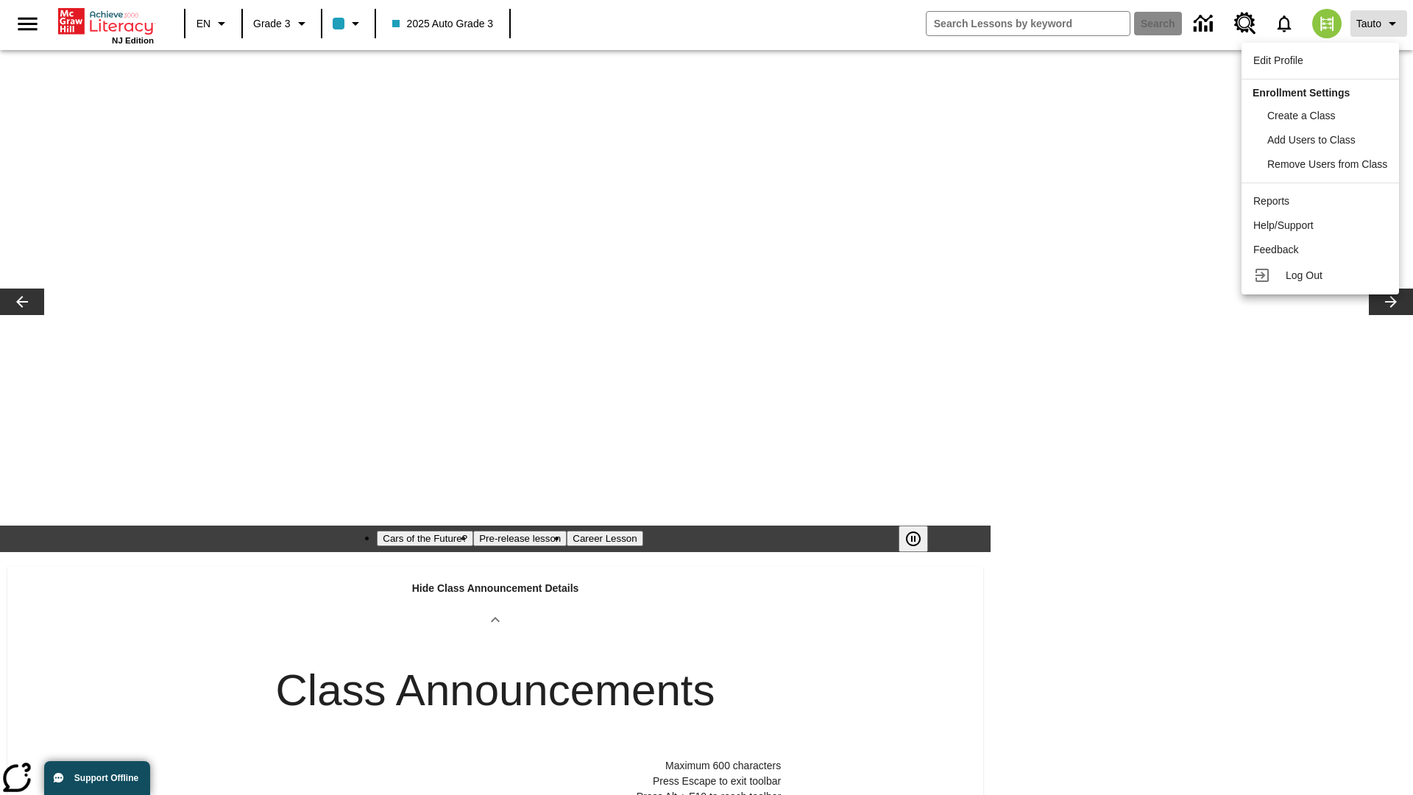 The height and width of the screenshot is (795, 1413). I want to click on span: Remove Users from Class, so click(1327, 164).